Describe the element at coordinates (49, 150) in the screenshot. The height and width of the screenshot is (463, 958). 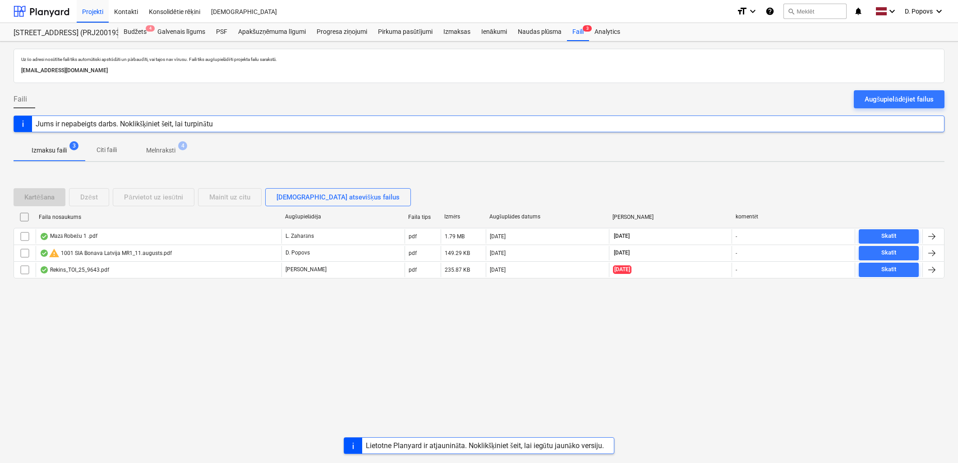
I see `p: Izmaksu faili` at that location.